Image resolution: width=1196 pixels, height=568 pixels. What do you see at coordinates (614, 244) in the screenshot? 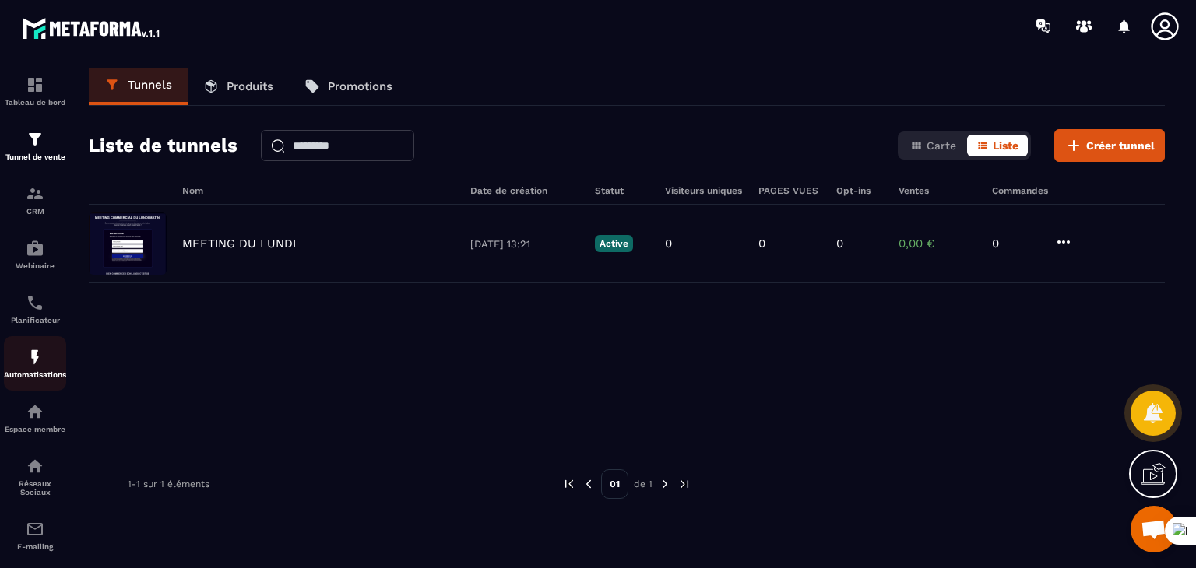
I see `p: Active` at bounding box center [614, 244].